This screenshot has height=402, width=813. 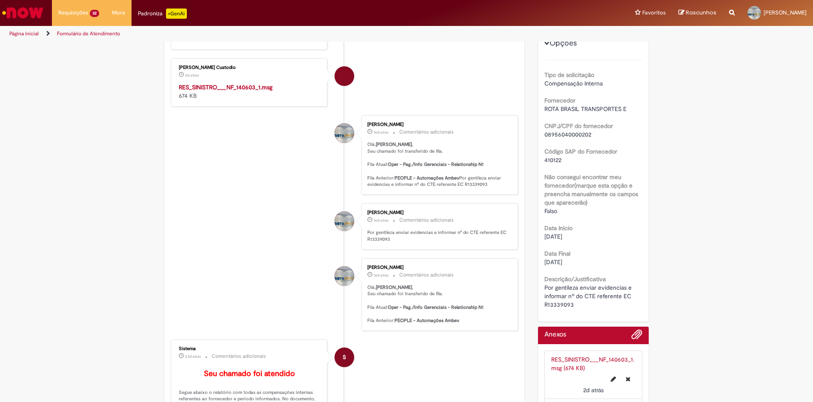 What do you see at coordinates (568, 134) in the screenshot?
I see `span: 08956040000202` at bounding box center [568, 134].